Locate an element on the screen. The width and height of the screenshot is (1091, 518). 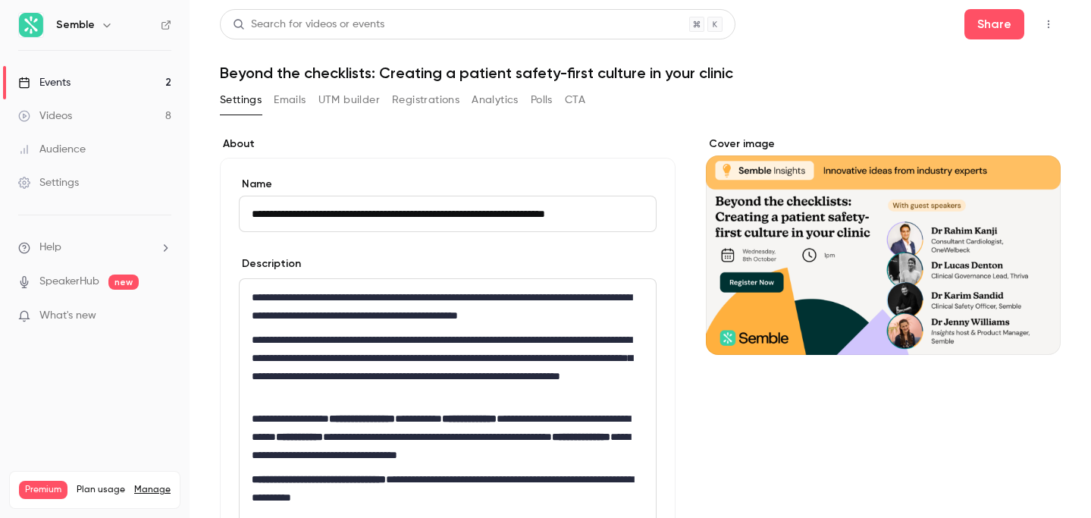
button: Registrations is located at coordinates (425, 100).